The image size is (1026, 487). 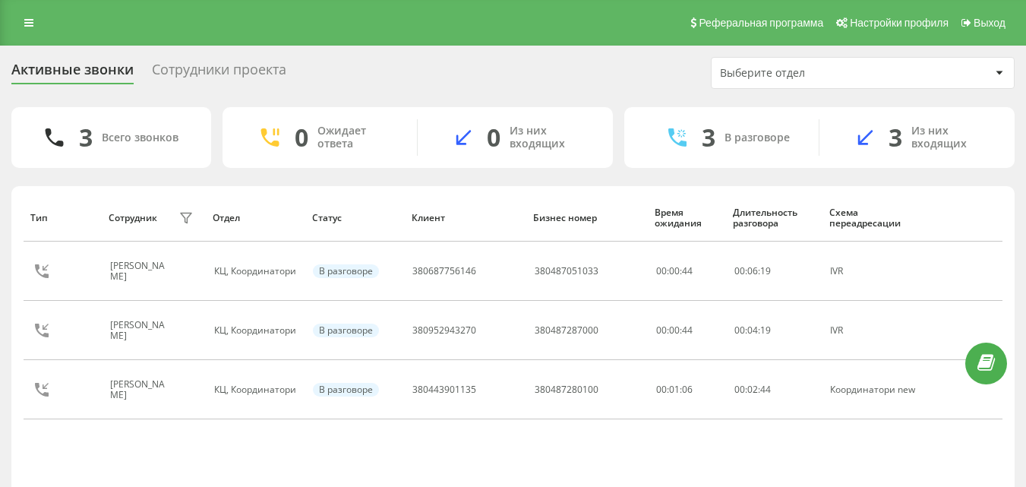 What do you see at coordinates (899, 23) in the screenshot?
I see `span: Настройки профиля` at bounding box center [899, 23].